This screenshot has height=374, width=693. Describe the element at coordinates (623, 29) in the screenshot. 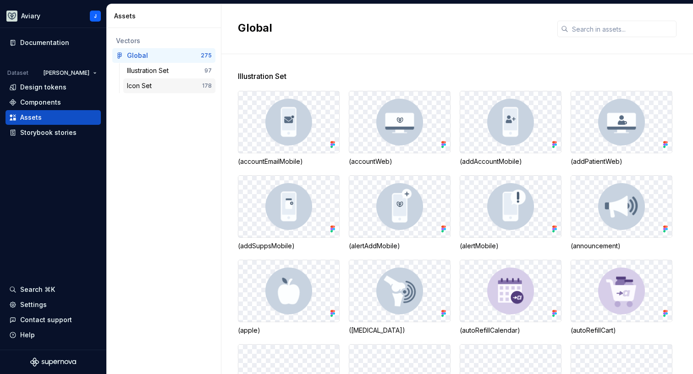

I see `input: Search in assets...` at that location.